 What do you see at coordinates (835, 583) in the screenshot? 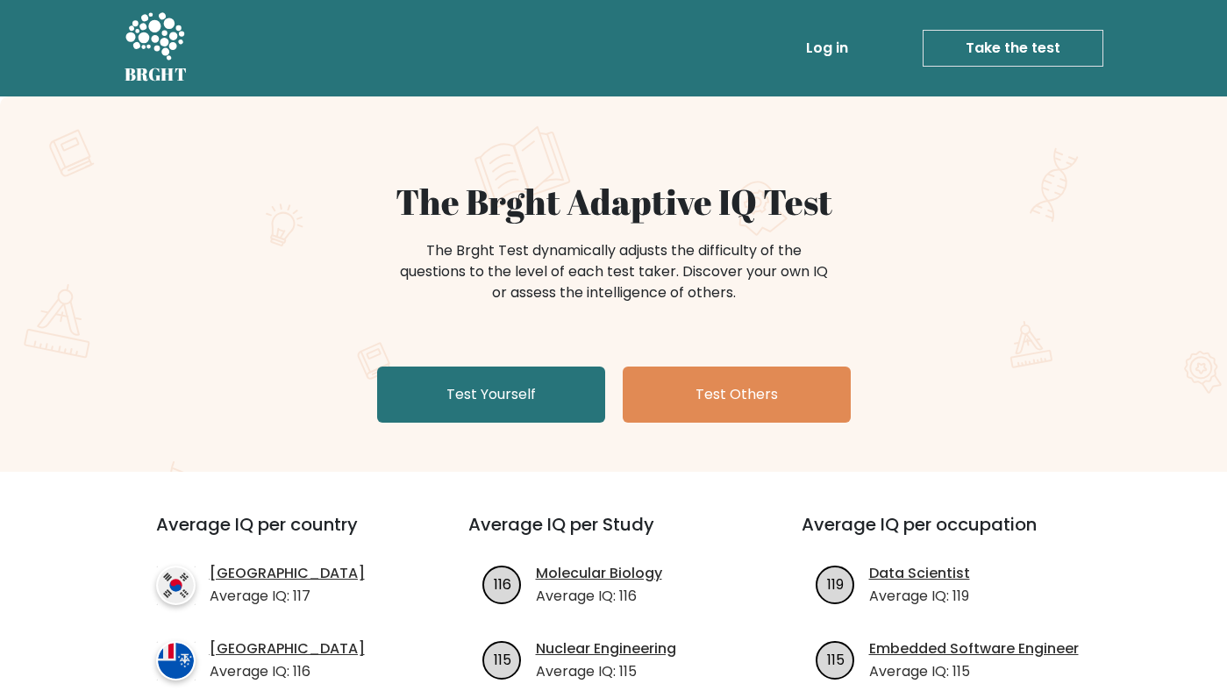
I see `text: 119` at bounding box center [835, 583].